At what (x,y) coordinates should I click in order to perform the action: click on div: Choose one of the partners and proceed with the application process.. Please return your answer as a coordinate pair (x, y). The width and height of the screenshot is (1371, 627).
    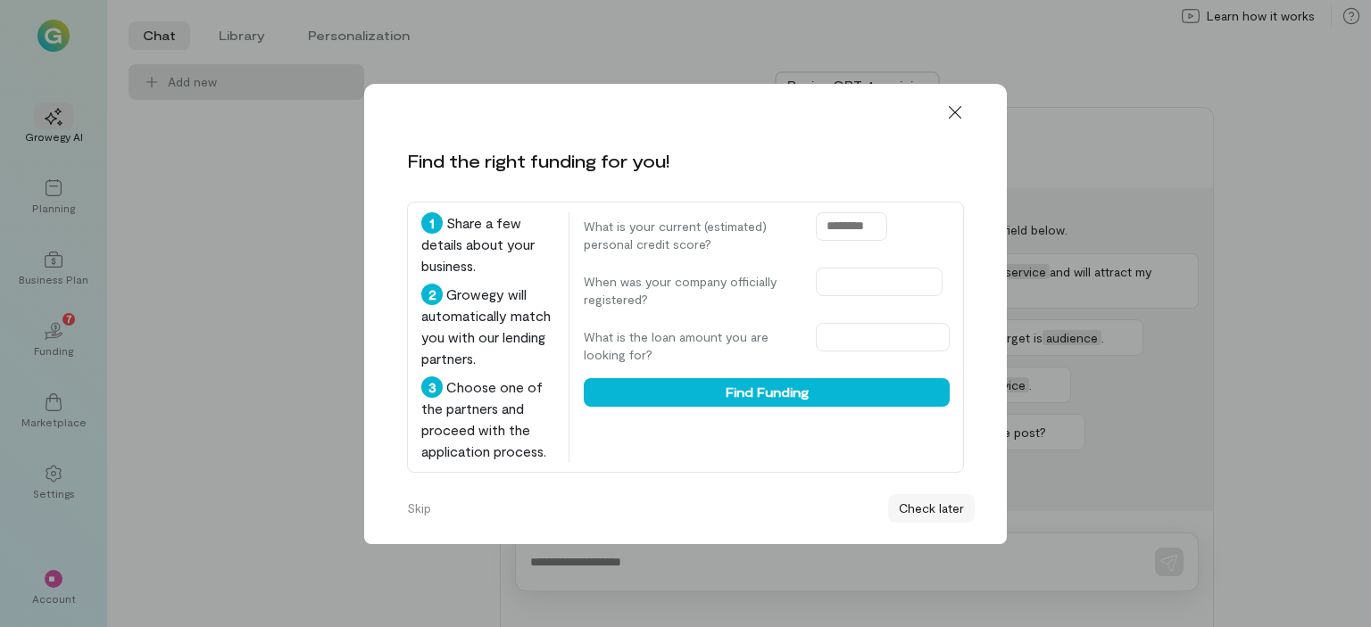
    Looking at the image, I should click on (487, 420).